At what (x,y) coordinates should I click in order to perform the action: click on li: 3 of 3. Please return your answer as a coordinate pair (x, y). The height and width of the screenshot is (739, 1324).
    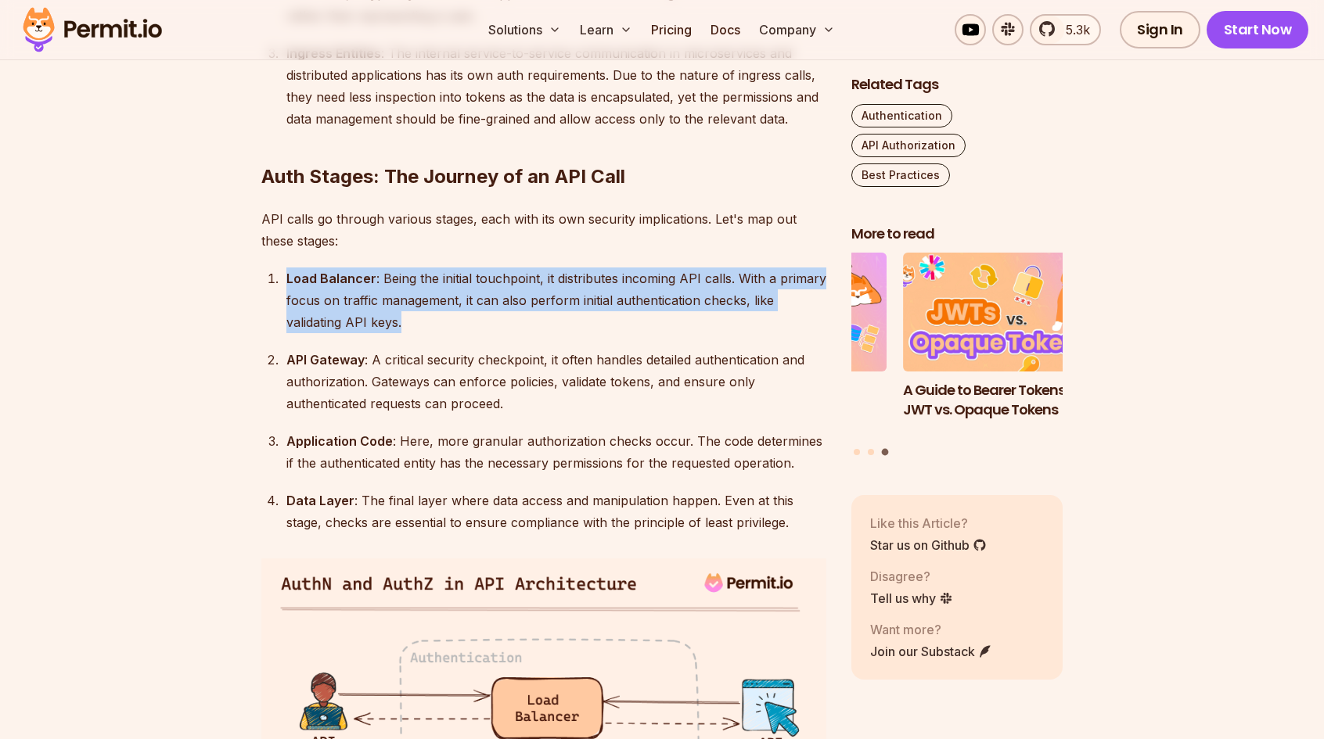
    Looking at the image, I should click on (1009, 347).